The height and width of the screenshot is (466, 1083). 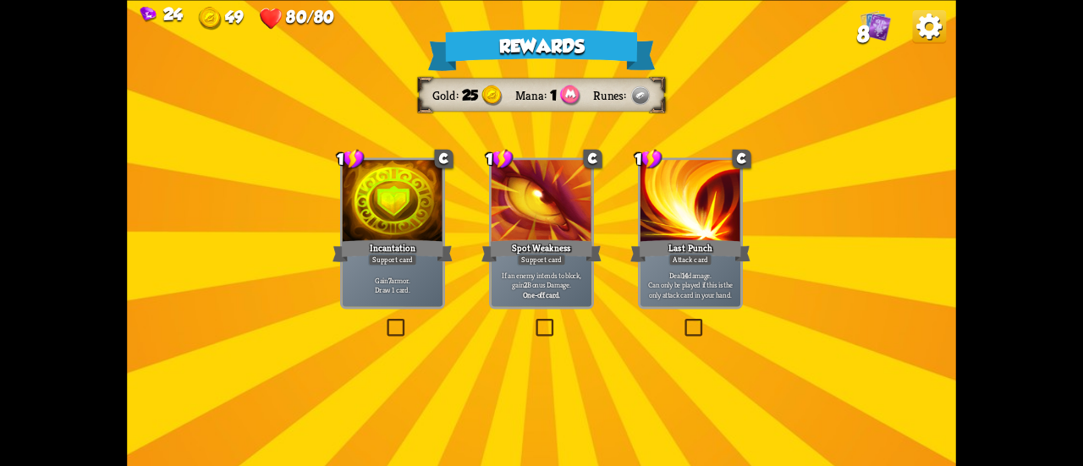 I want to click on p: Deal damage., so click(x=690, y=284).